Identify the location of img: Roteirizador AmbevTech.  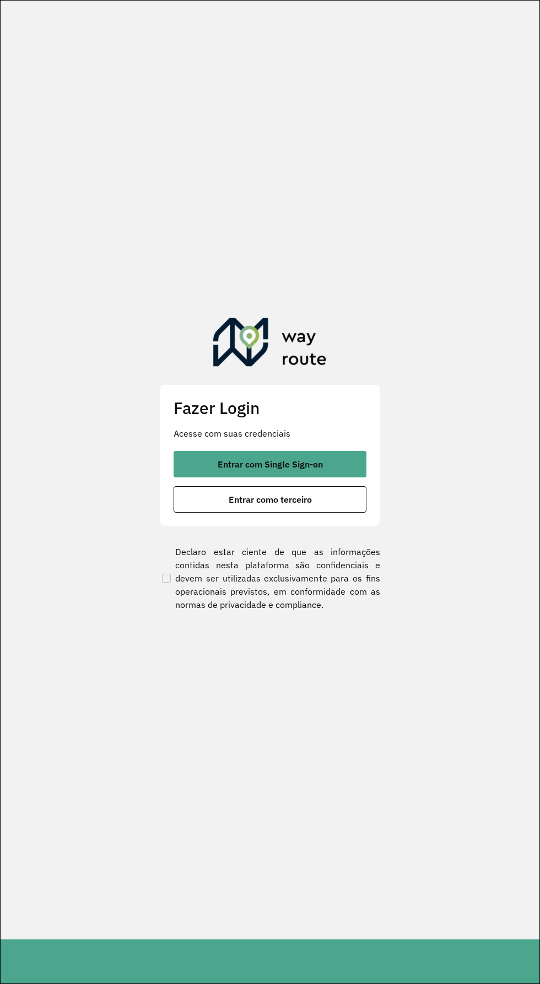
(270, 344).